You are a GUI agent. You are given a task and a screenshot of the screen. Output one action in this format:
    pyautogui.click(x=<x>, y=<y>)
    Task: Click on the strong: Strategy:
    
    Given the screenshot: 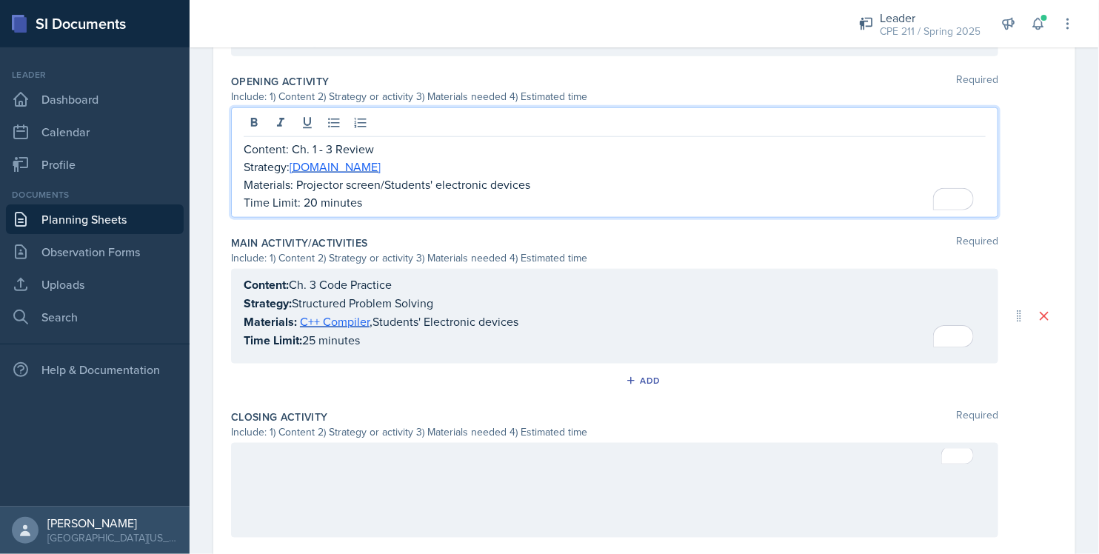 What is the action you would take?
    pyautogui.click(x=267, y=303)
    